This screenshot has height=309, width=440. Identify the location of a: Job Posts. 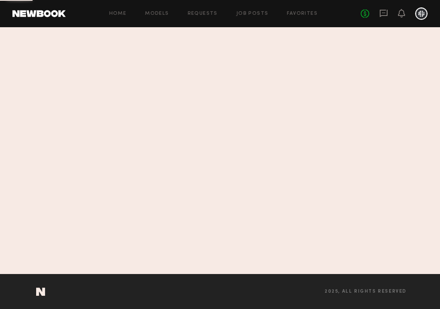
(252, 14).